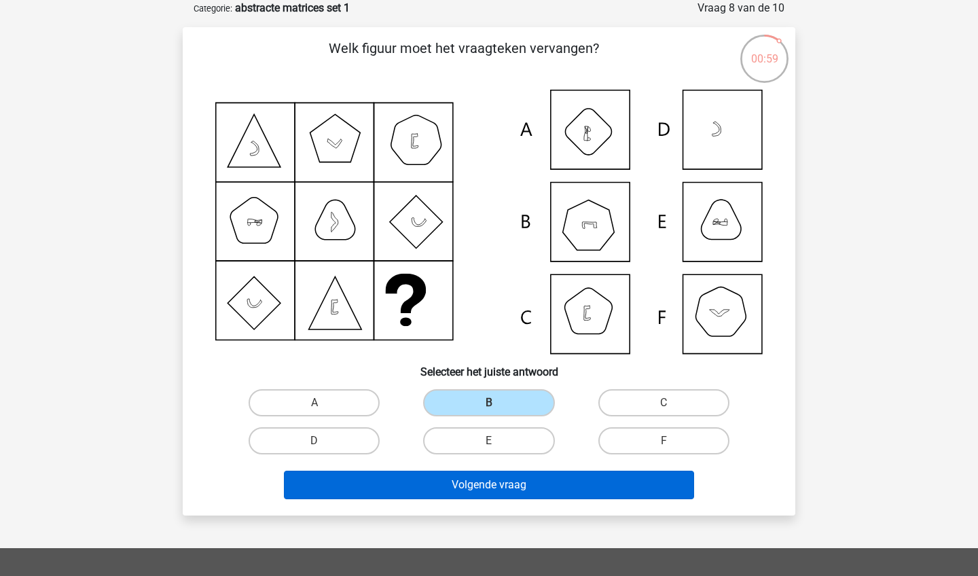 Image resolution: width=978 pixels, height=576 pixels. I want to click on p: Welk figuur moet het vraagteken vervangen?, so click(463, 58).